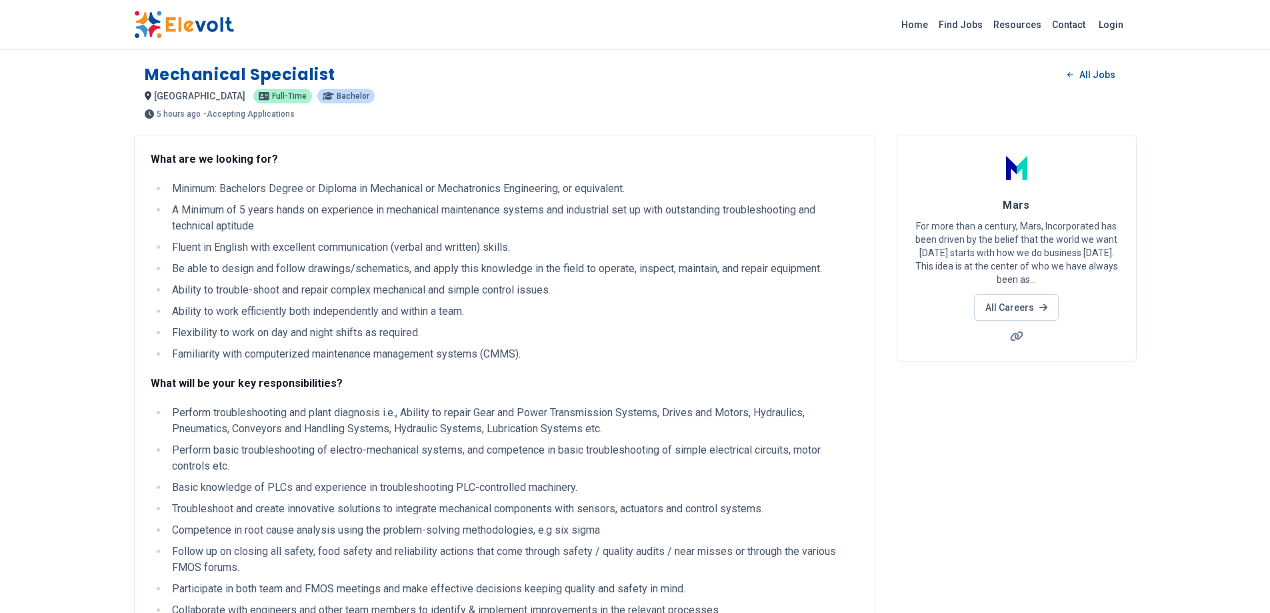 This screenshot has height=613, width=1270. What do you see at coordinates (353, 96) in the screenshot?
I see `span: Bachelor` at bounding box center [353, 96].